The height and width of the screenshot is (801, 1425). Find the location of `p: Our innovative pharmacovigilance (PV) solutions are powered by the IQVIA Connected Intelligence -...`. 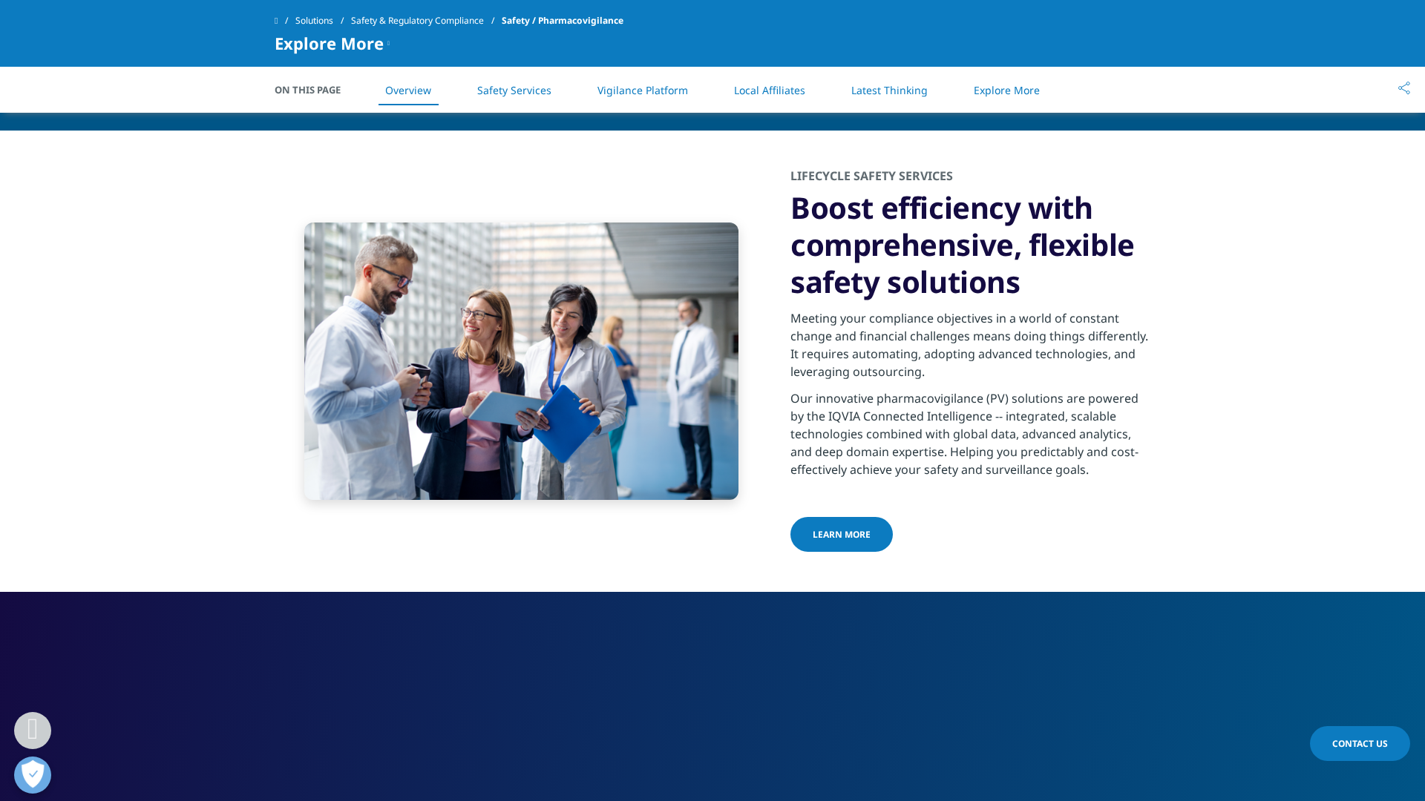

p: Our innovative pharmacovigilance (PV) solutions are powered by the IQVIA Connected Intelligence -... is located at coordinates (970, 439).